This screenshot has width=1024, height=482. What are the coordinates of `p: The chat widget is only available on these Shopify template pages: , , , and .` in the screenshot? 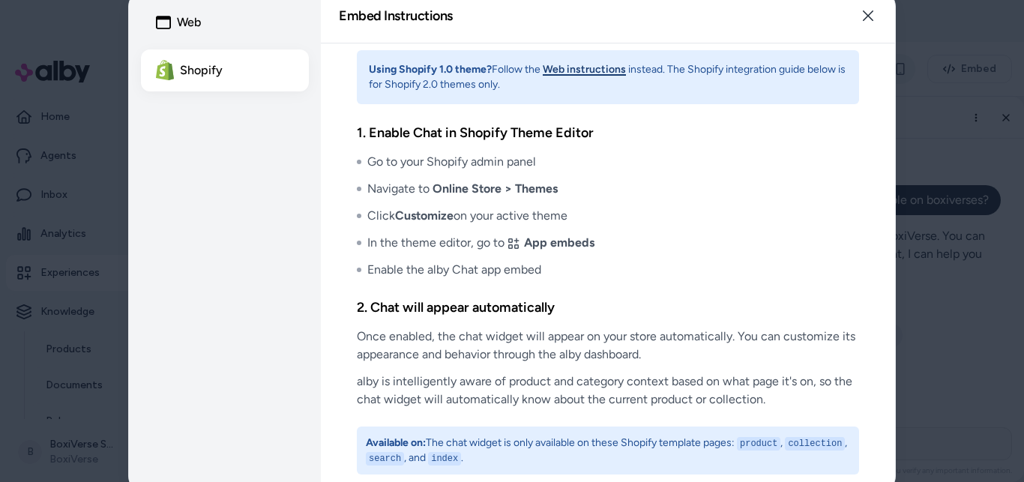 It's located at (608, 450).